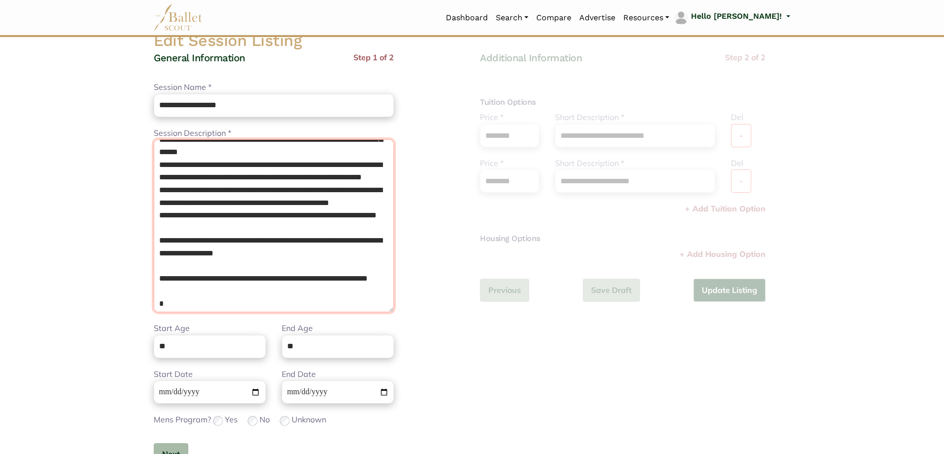 The image size is (944, 454). I want to click on a: Compare, so click(553, 18).